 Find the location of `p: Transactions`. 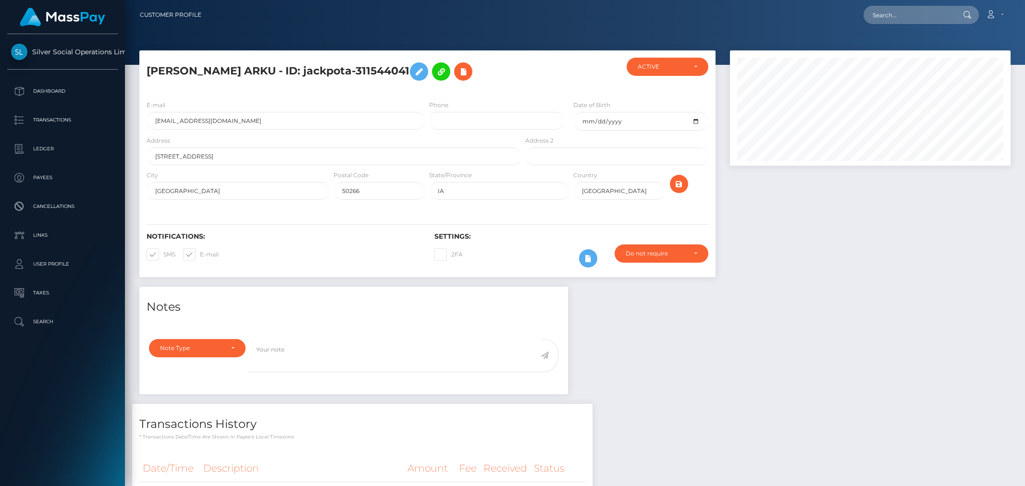

p: Transactions is located at coordinates (62, 120).